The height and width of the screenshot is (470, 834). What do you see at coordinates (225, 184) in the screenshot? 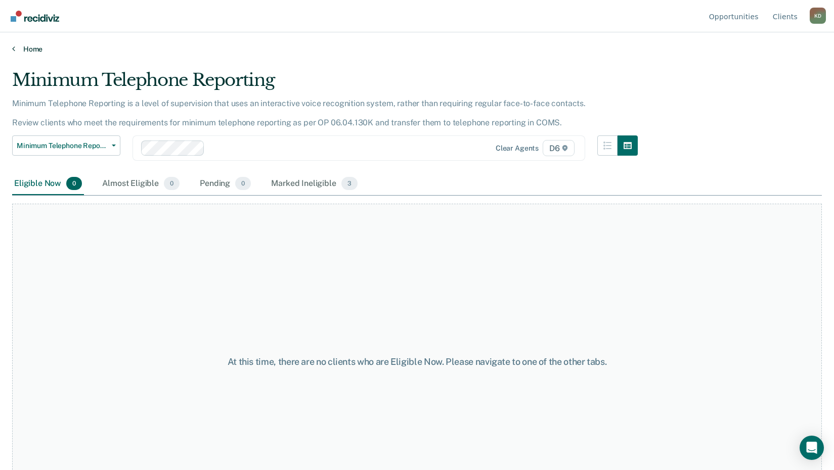
I see `div: Pending0` at bounding box center [225, 184].